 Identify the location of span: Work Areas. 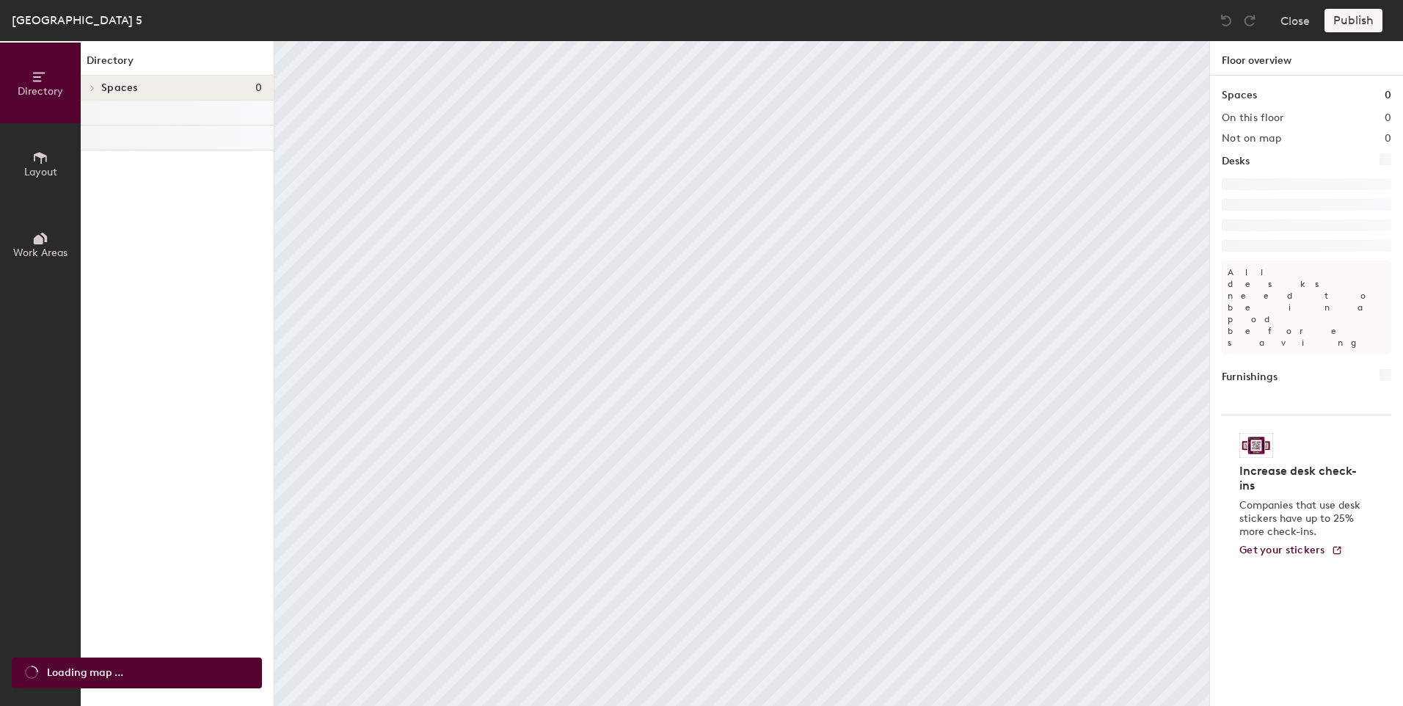
(40, 252).